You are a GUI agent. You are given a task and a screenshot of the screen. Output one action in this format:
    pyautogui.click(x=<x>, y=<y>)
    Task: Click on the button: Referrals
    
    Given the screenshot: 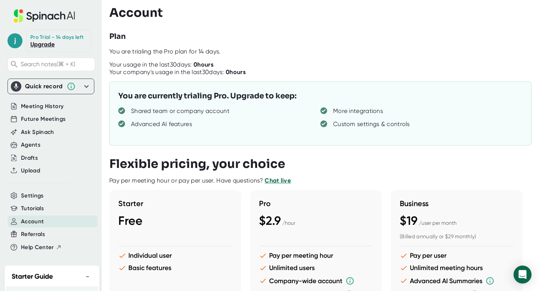 What is the action you would take?
    pyautogui.click(x=33, y=234)
    